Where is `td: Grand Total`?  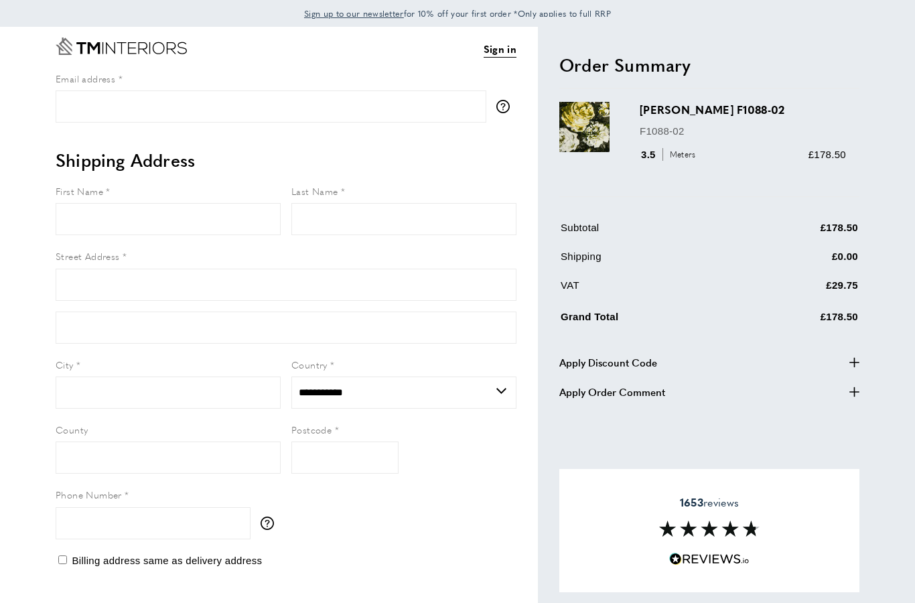 td: Grand Total is located at coordinates (651, 320).